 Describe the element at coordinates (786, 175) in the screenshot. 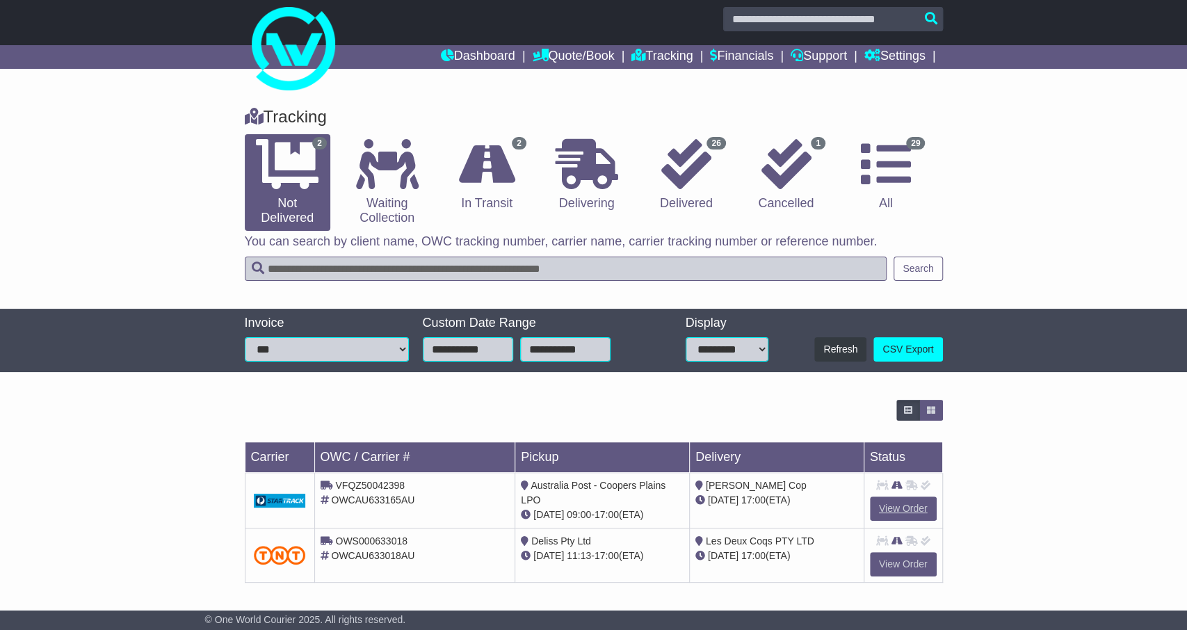

I see `a: 1 Cancelled` at that location.